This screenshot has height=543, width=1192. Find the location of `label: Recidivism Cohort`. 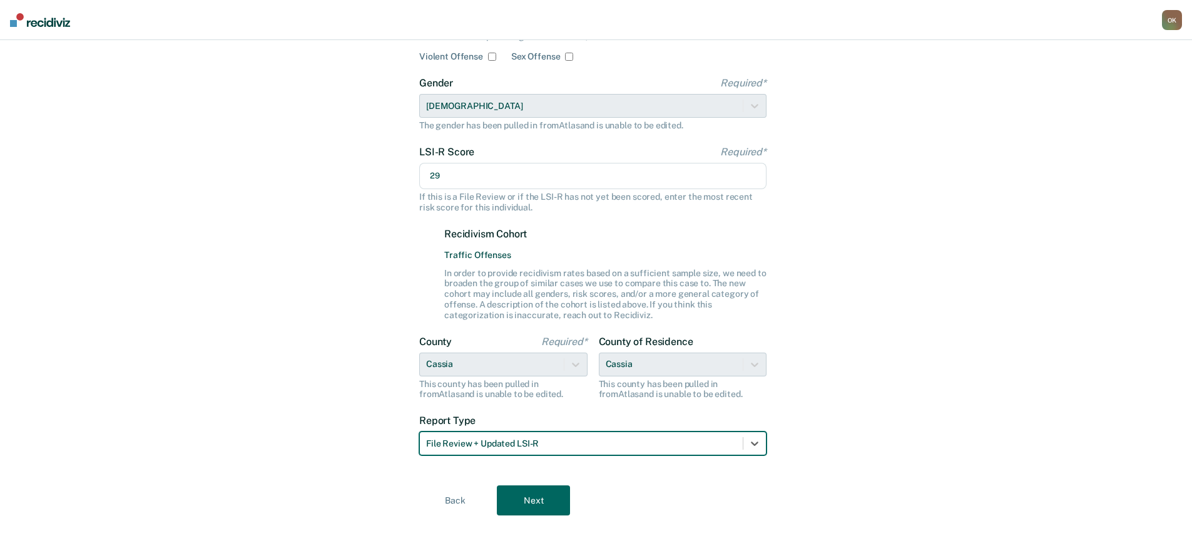

label: Recidivism Cohort is located at coordinates (605, 233).